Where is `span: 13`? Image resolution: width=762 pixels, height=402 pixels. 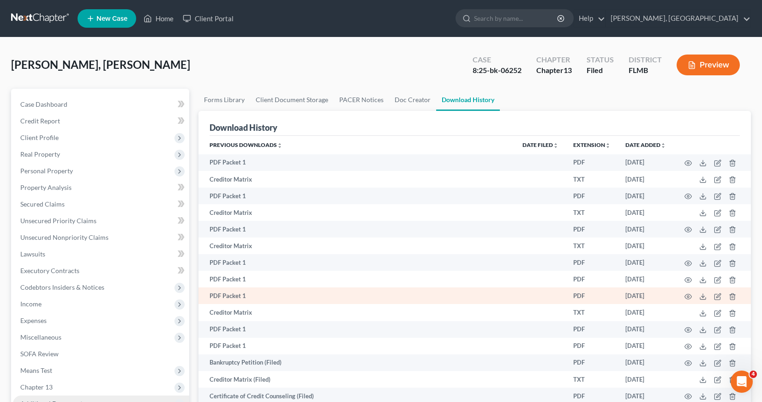
span: 13 is located at coordinates (568, 70).